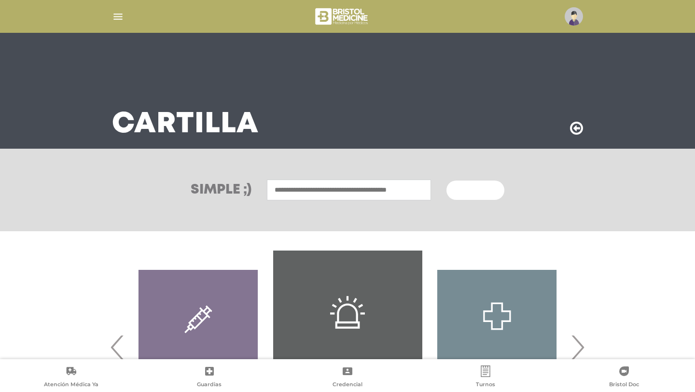 This screenshot has height=392, width=695. I want to click on h3: Cartilla, so click(185, 125).